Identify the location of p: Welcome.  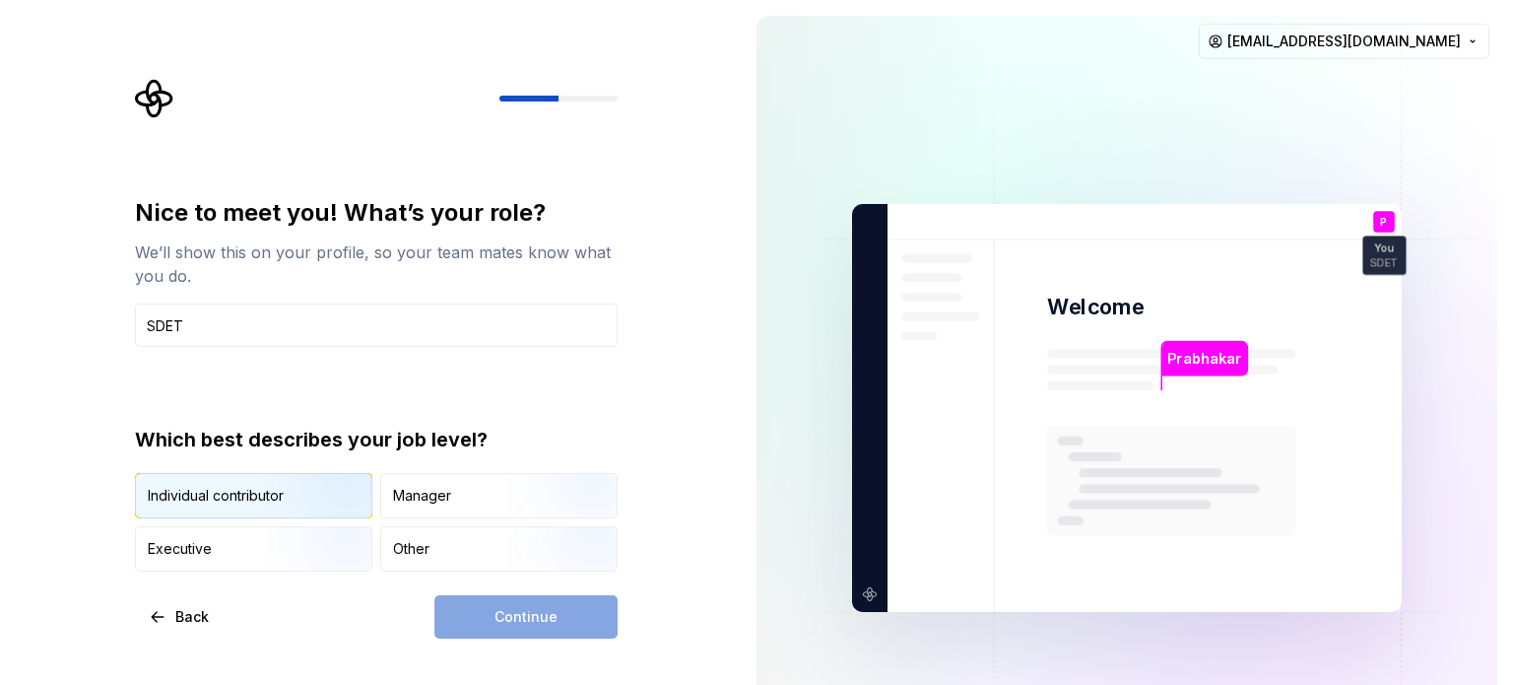
(1096, 306).